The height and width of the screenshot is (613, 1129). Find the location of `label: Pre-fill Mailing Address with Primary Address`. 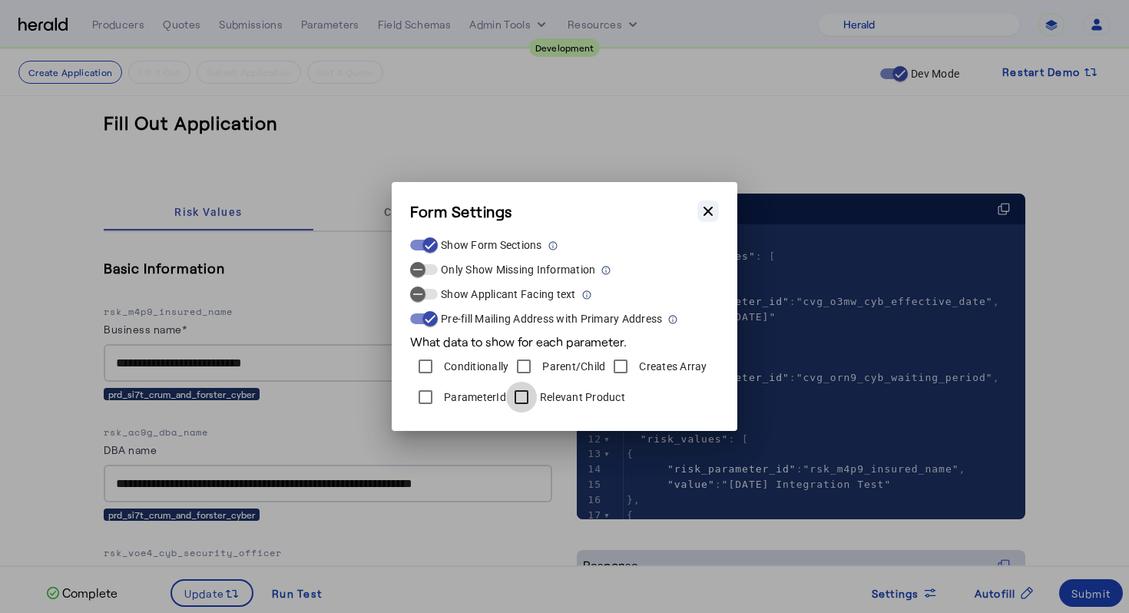

label: Pre-fill Mailing Address with Primary Address is located at coordinates (550, 319).